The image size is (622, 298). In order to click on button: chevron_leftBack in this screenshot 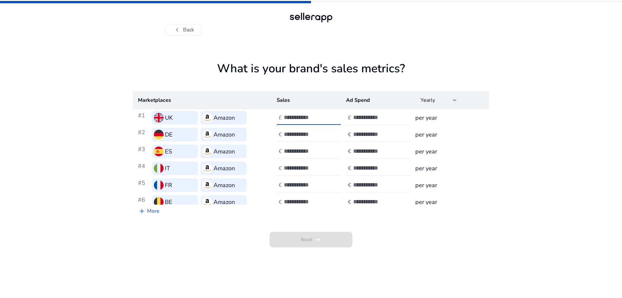, I will do `click(184, 30)`.